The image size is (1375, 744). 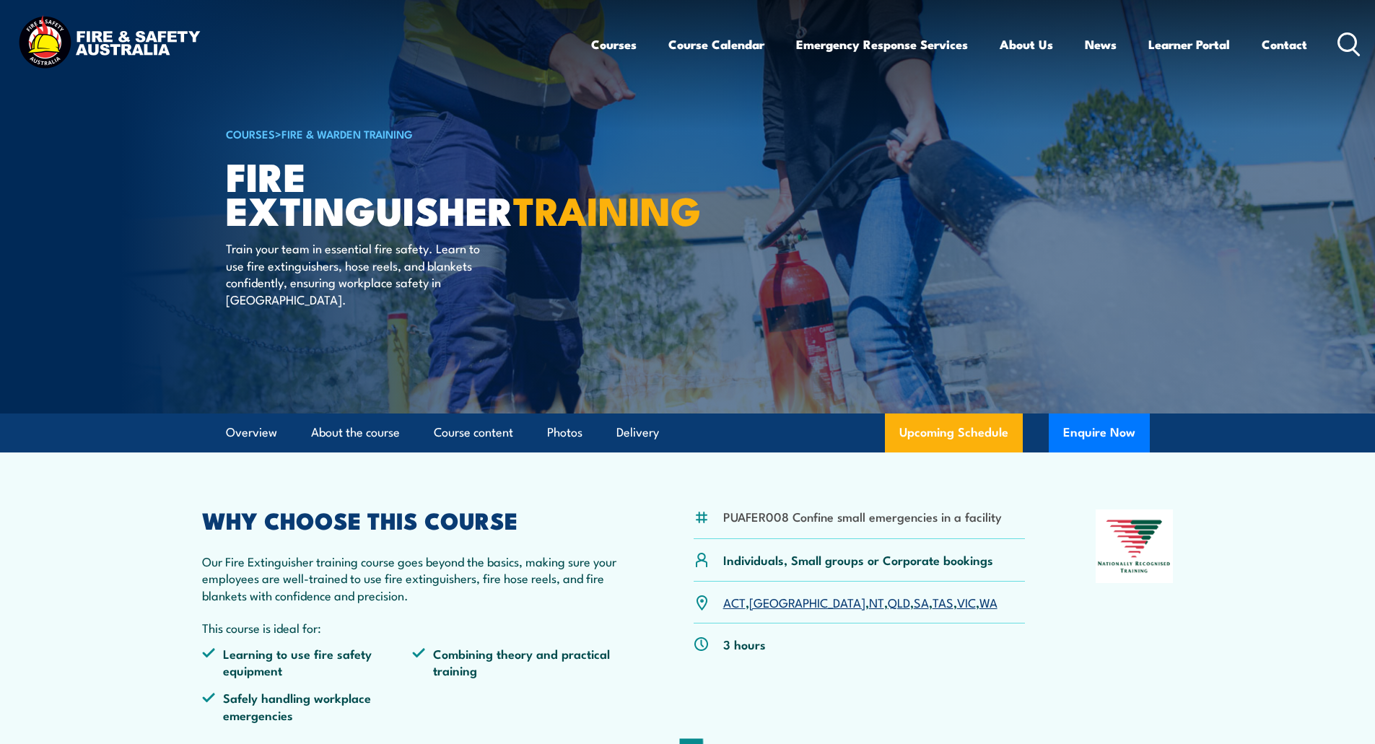 What do you see at coordinates (882, 44) in the screenshot?
I see `a: Emergency Response Services` at bounding box center [882, 44].